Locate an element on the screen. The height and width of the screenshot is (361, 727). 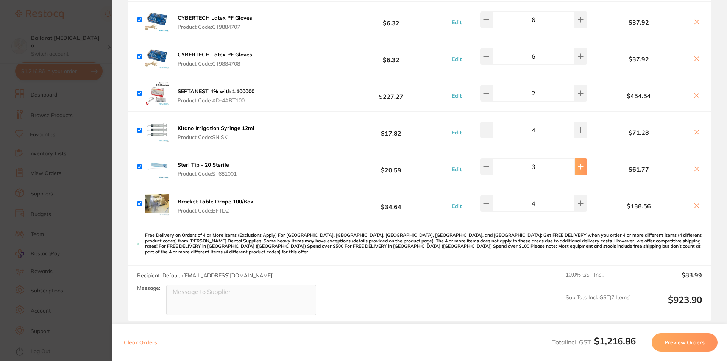
img: ZmpmdW53cA is located at coordinates (157, 167).